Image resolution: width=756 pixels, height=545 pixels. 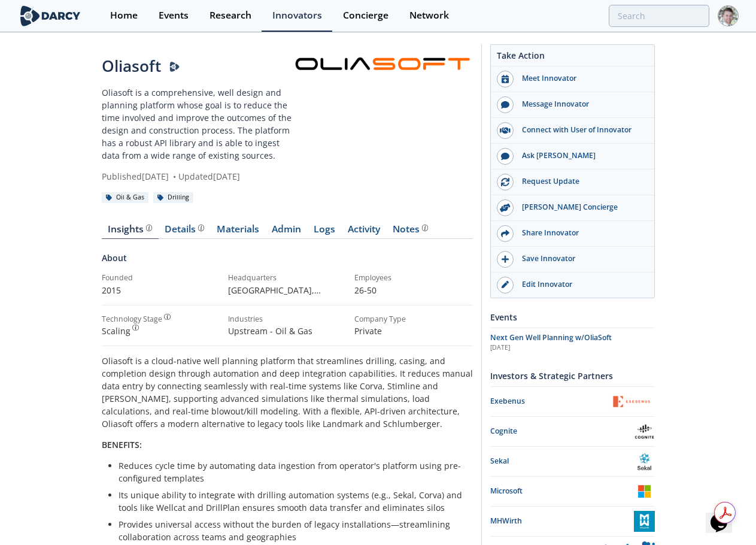 I want to click on div: Home, so click(x=124, y=16).